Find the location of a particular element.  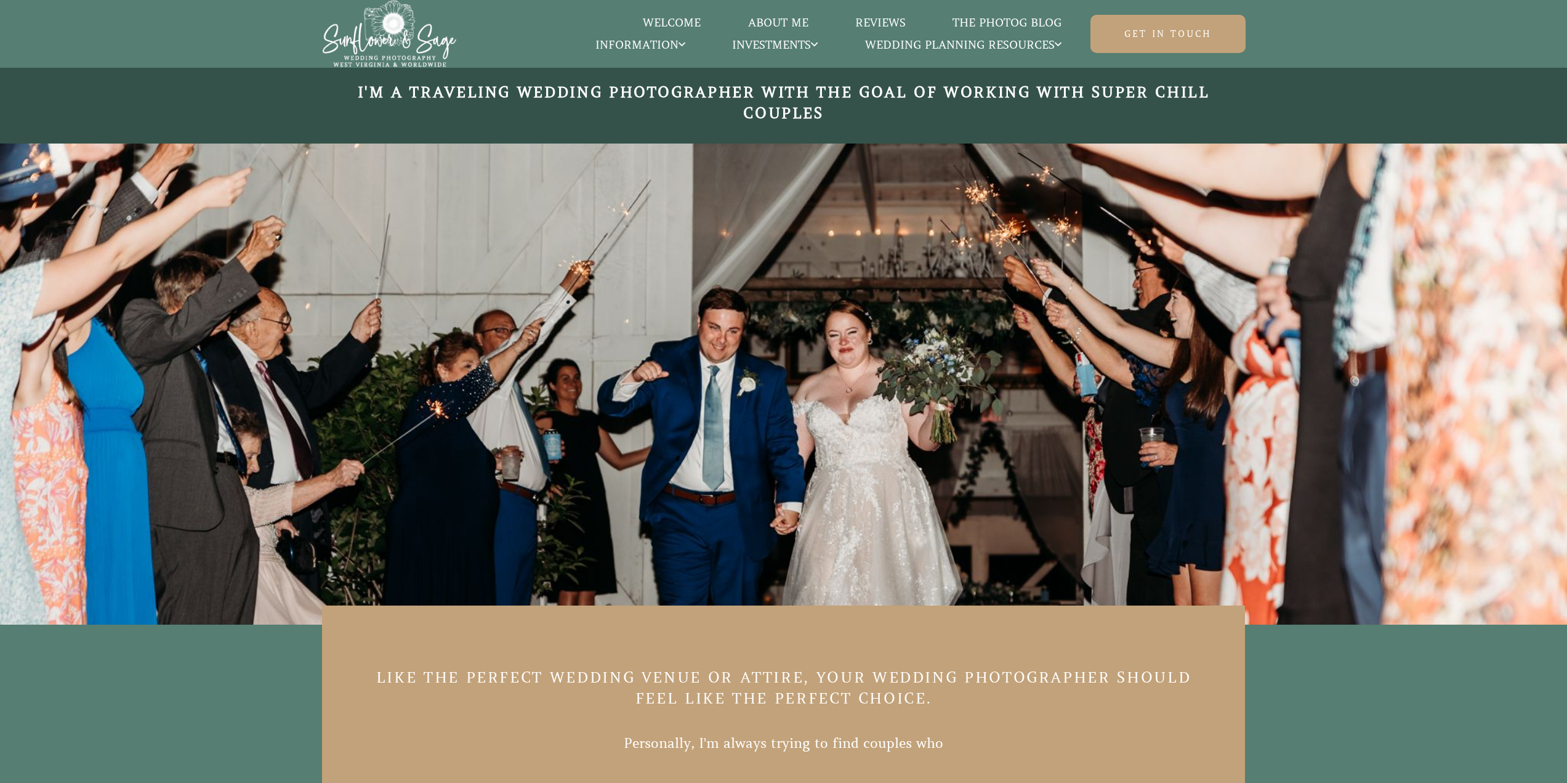

span: Investments is located at coordinates (775, 45).